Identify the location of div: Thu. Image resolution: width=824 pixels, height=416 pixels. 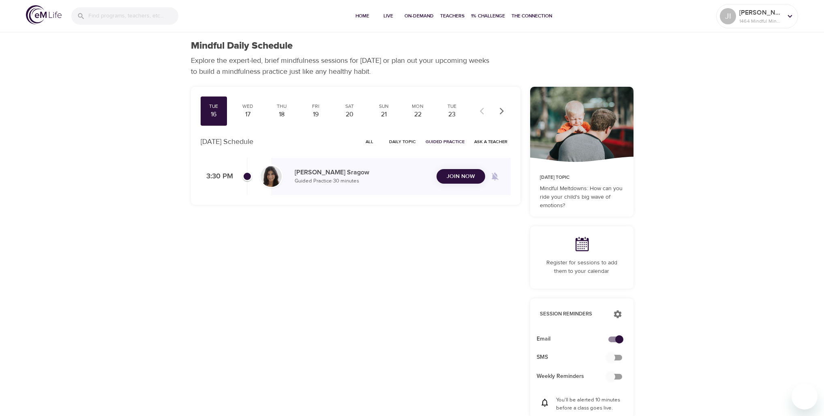
(282, 106).